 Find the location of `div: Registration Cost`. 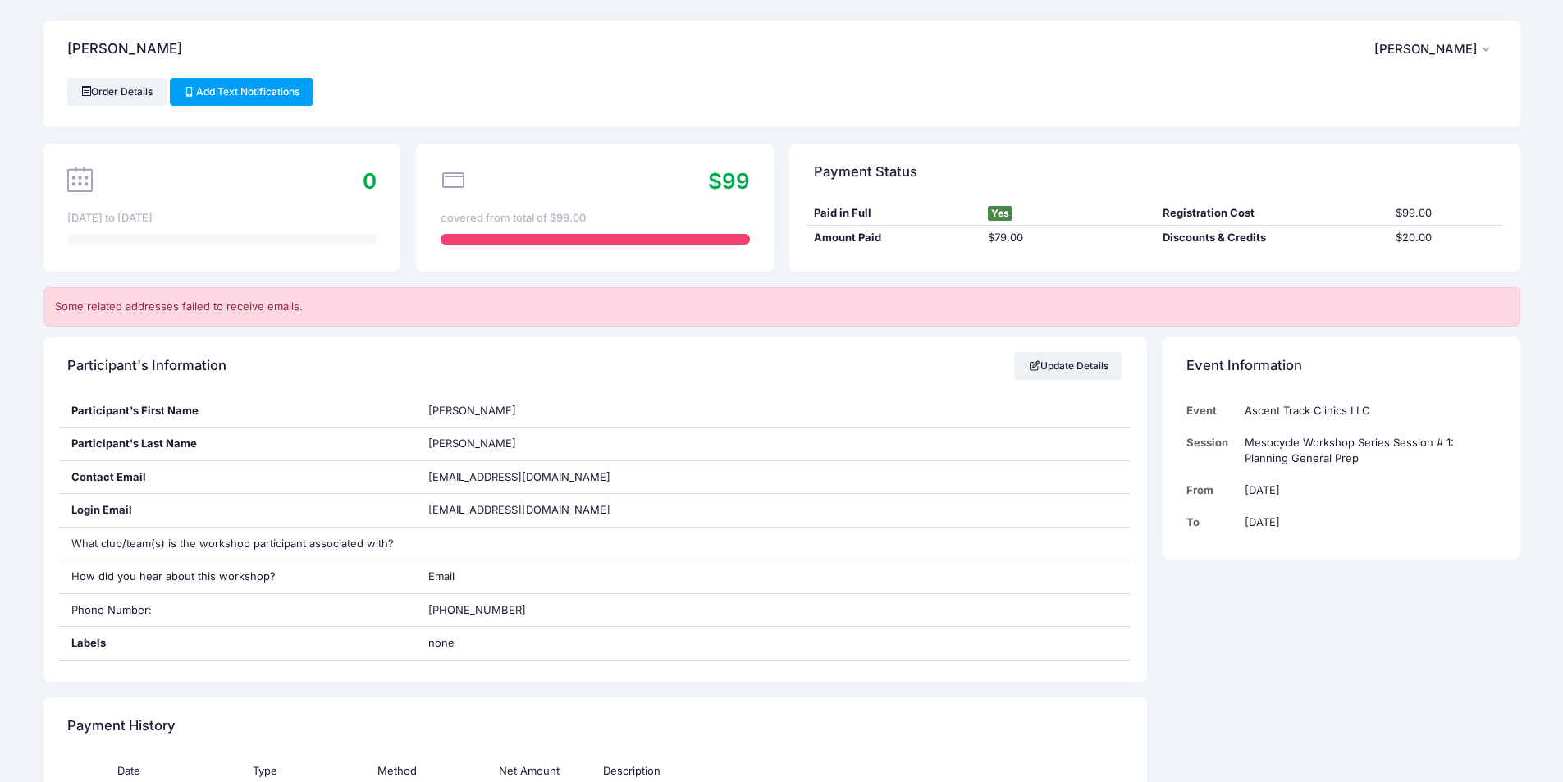

div: Registration Cost is located at coordinates (1271, 213).